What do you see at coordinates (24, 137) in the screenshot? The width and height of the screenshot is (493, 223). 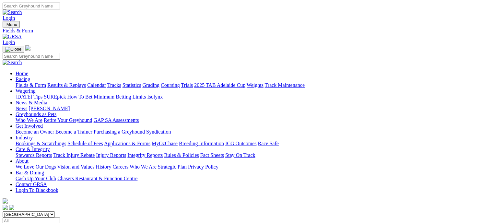 I see `a: Industry` at bounding box center [24, 137].